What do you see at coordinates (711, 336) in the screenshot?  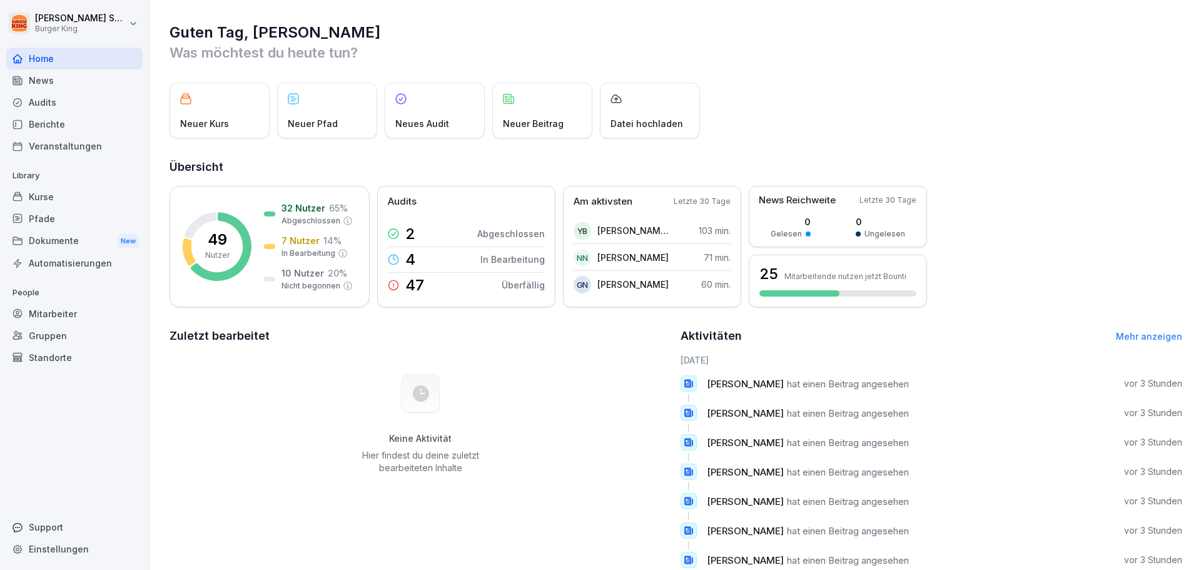 I see `h2: Aktivitäten` at bounding box center [711, 336].